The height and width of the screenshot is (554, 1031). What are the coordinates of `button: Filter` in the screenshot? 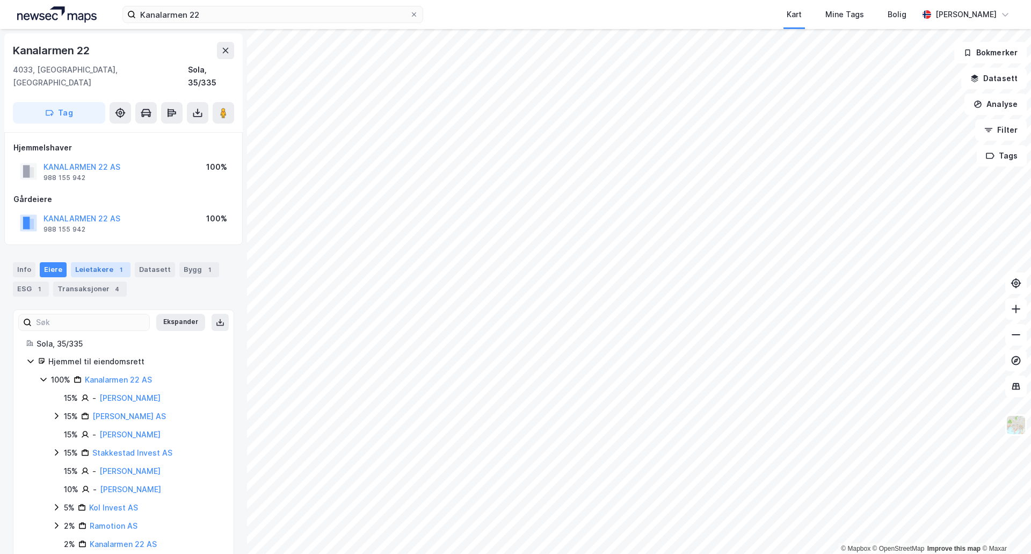 It's located at (1001, 130).